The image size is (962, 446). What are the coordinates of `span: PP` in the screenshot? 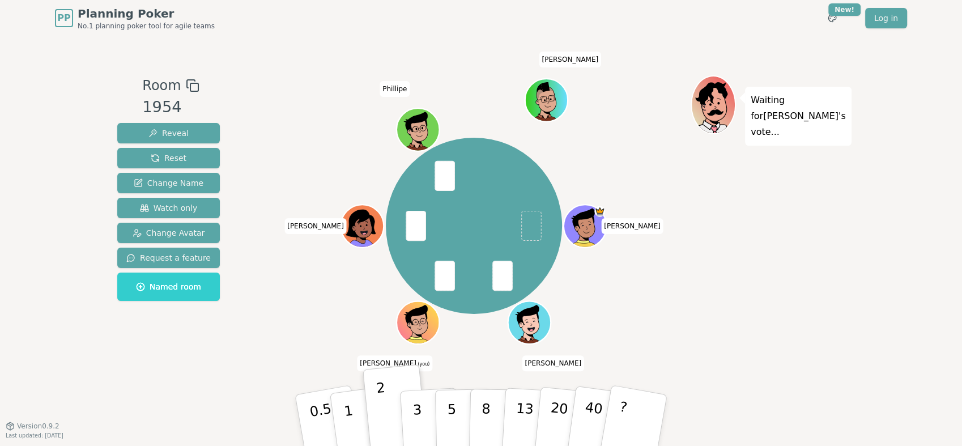 It's located at (63, 18).